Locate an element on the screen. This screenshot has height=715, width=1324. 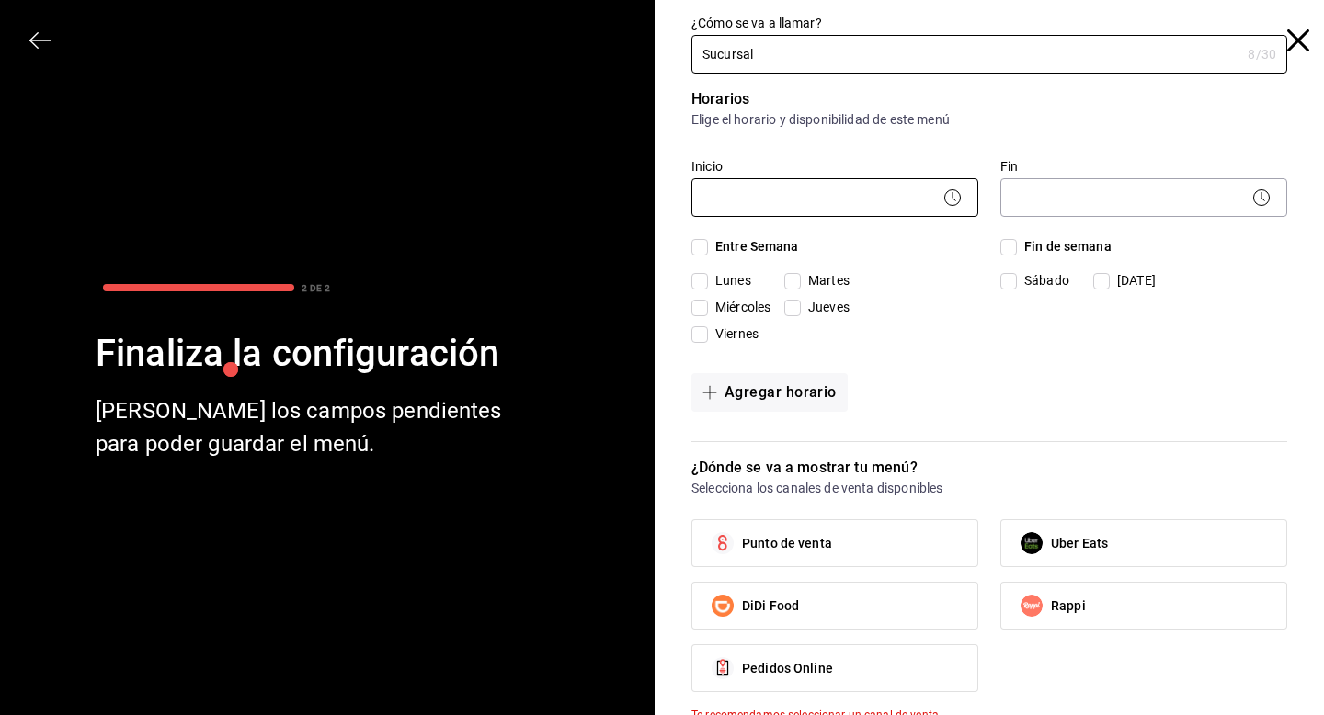
span: Martes is located at coordinates (825, 280).